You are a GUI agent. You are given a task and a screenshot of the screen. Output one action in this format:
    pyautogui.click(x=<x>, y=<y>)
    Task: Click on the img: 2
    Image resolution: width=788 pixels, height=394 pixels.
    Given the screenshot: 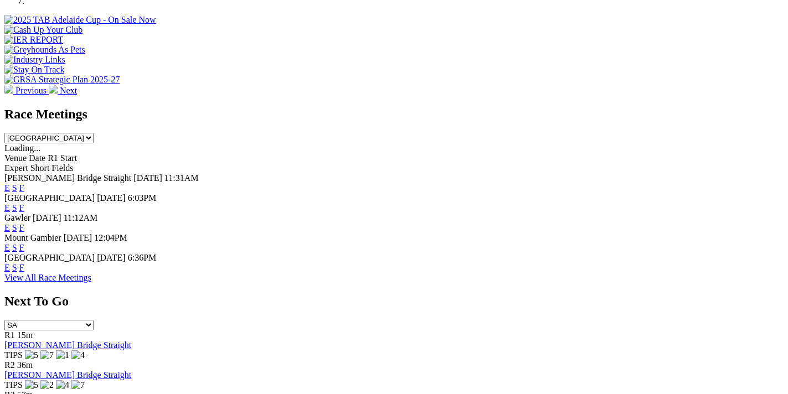 What is the action you would take?
    pyautogui.click(x=47, y=385)
    